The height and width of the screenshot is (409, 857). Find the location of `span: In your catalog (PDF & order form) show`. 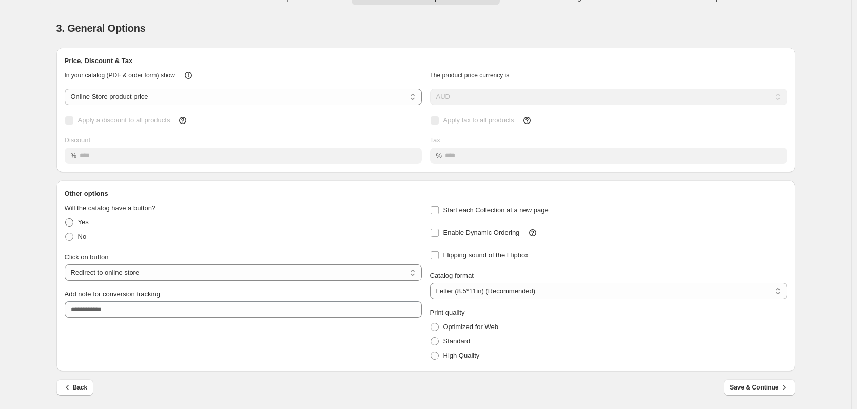

span: In your catalog (PDF & order form) show is located at coordinates (120, 75).